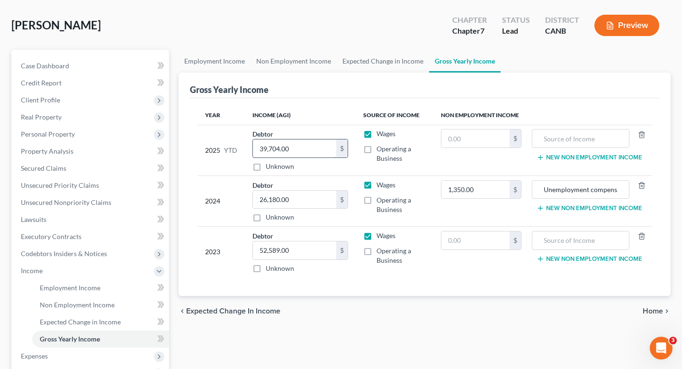 The width and height of the screenshot is (682, 369). What do you see at coordinates (221, 150) in the screenshot?
I see `div: 2025` at bounding box center [221, 150].